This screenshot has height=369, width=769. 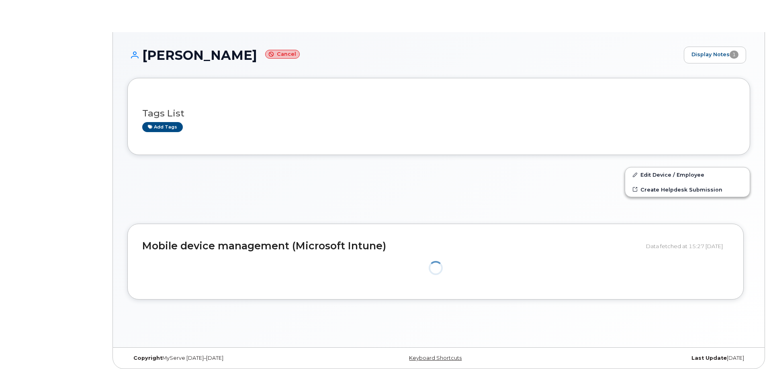 What do you see at coordinates (734, 55) in the screenshot?
I see `span: 1` at bounding box center [734, 55].